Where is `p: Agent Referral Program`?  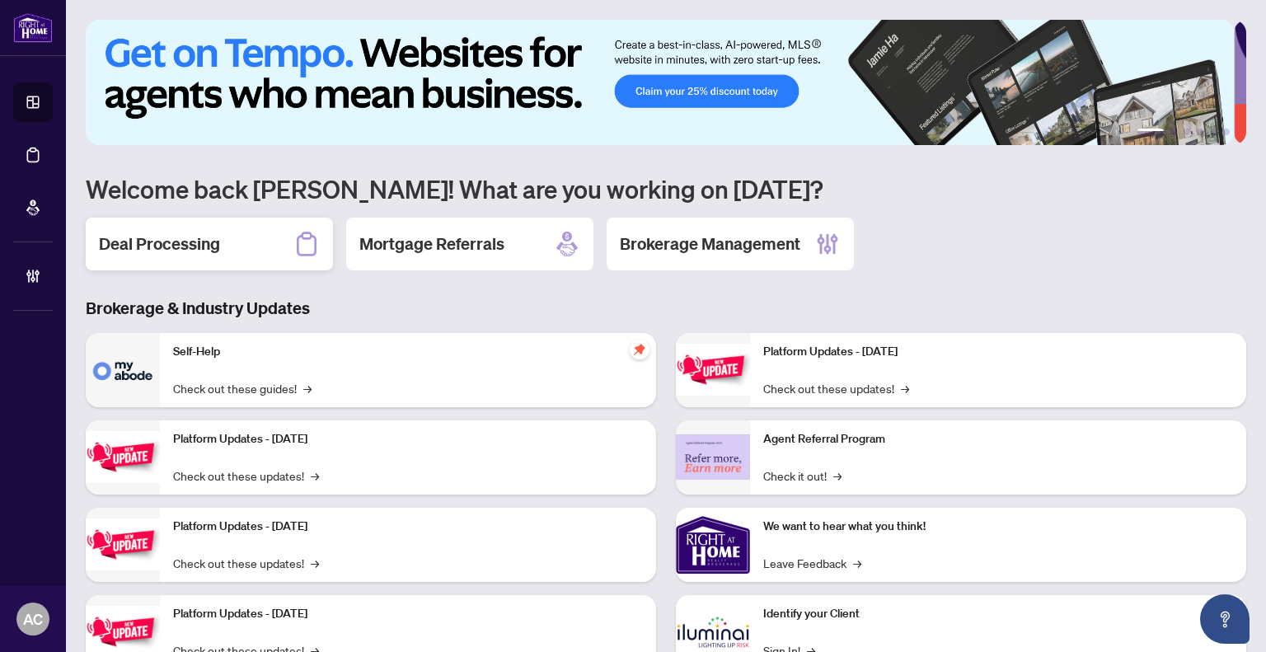 p: Agent Referral Program is located at coordinates (998, 439).